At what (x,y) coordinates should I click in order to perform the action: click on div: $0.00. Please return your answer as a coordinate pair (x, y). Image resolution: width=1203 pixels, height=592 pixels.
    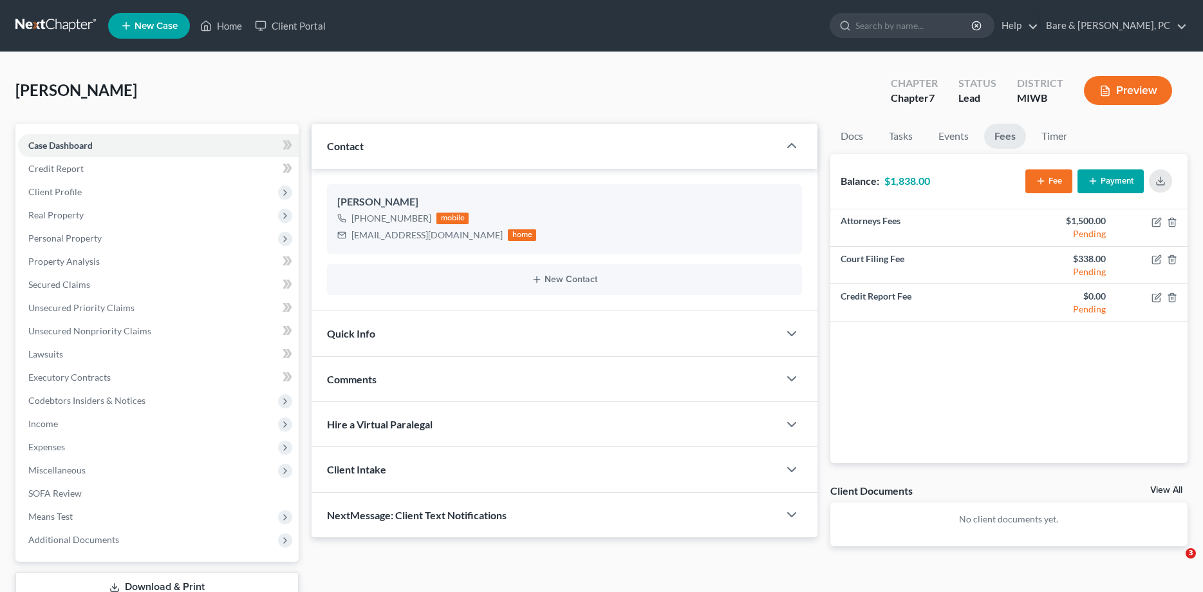
    Looking at the image, I should click on (1062, 296).